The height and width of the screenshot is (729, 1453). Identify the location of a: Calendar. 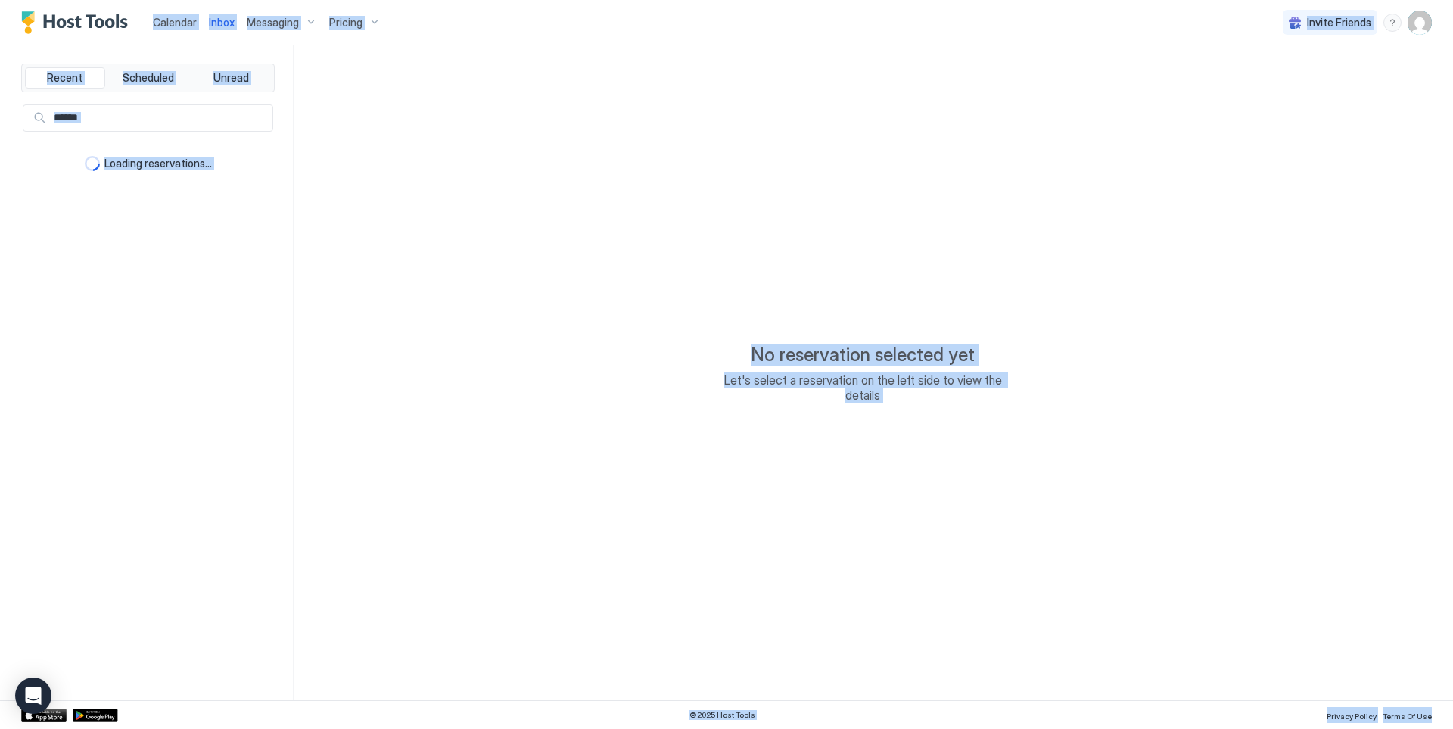
(175, 22).